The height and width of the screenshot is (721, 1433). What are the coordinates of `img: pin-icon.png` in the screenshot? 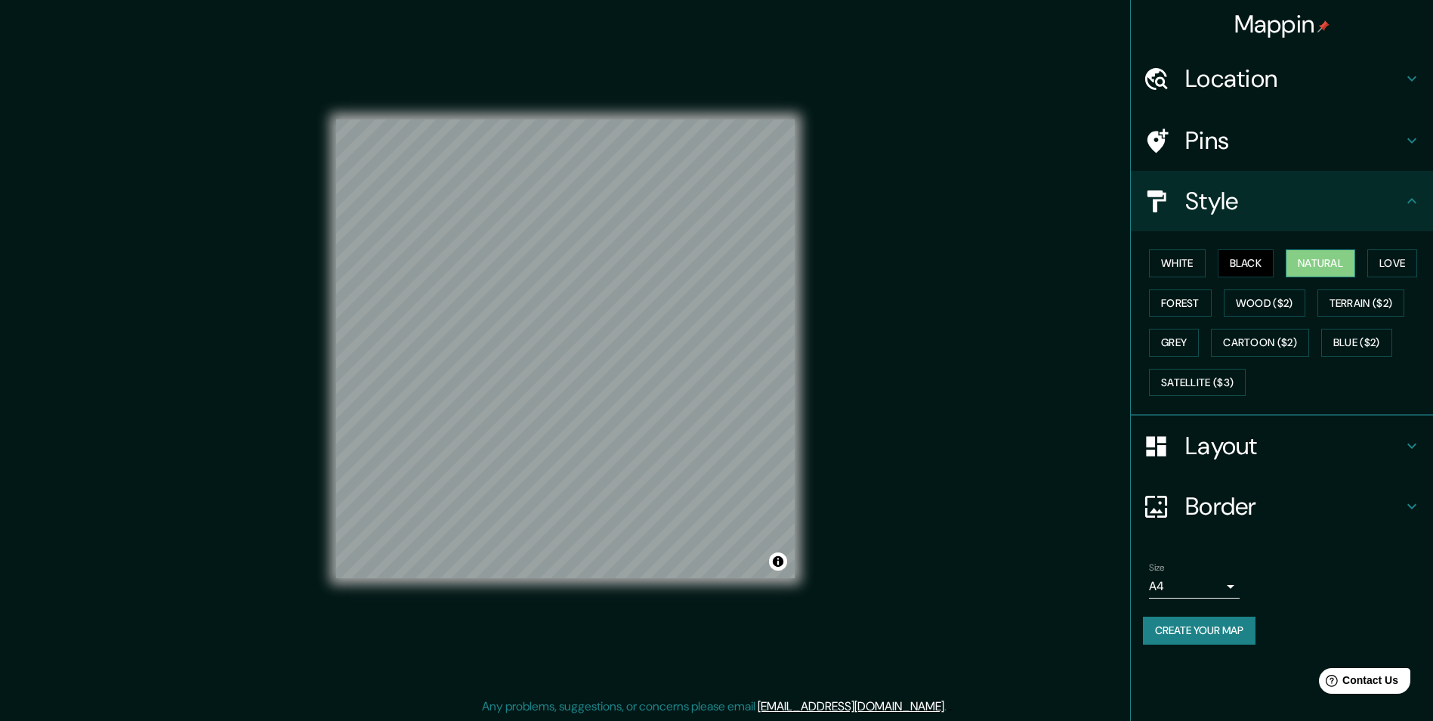 It's located at (1323, 26).